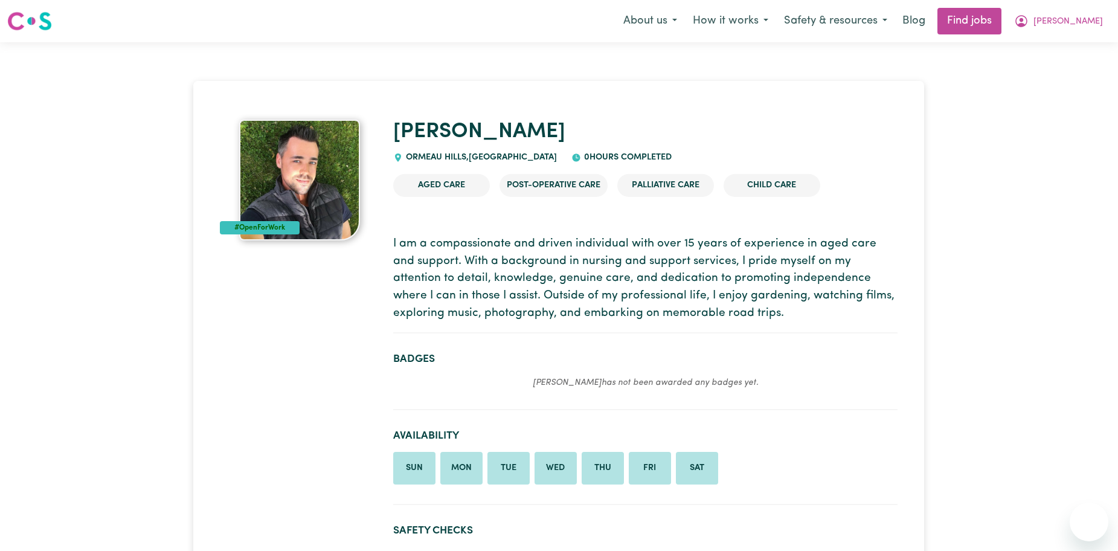 This screenshot has width=1118, height=551. What do you see at coordinates (914, 21) in the screenshot?
I see `a: Blog` at bounding box center [914, 21].